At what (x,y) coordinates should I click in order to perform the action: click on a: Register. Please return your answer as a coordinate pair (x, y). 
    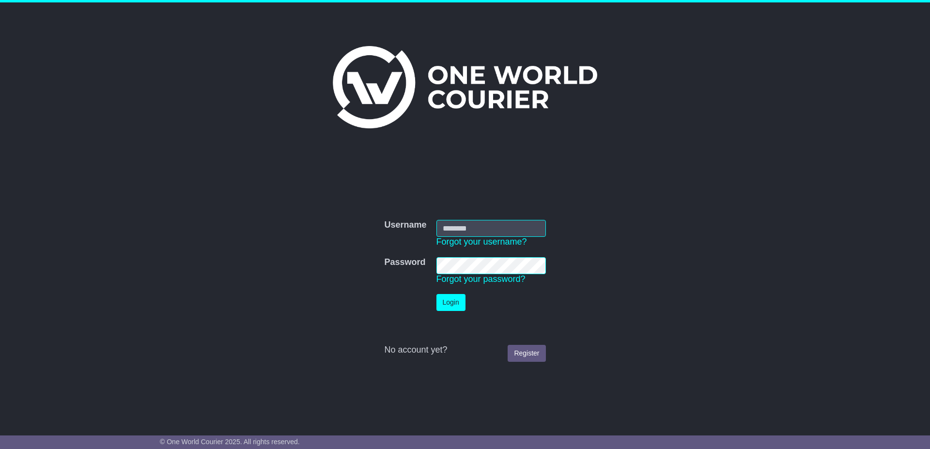
    Looking at the image, I should click on (527, 353).